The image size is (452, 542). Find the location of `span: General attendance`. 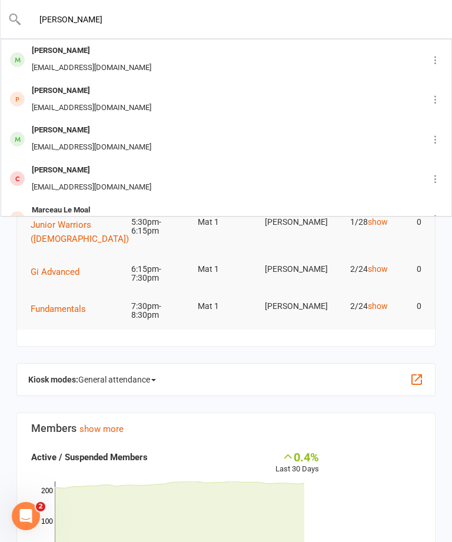

span: General attendance is located at coordinates (117, 380).